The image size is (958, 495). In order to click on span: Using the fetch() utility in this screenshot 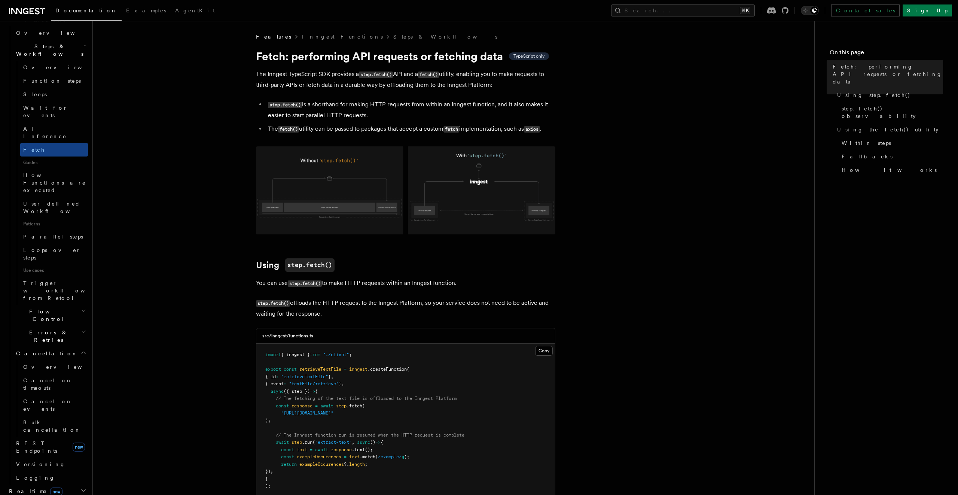, I will do `click(888, 129)`.